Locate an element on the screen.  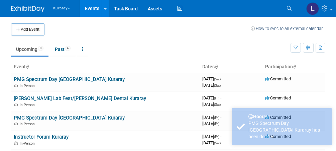
th: Dates is located at coordinates (231, 67).